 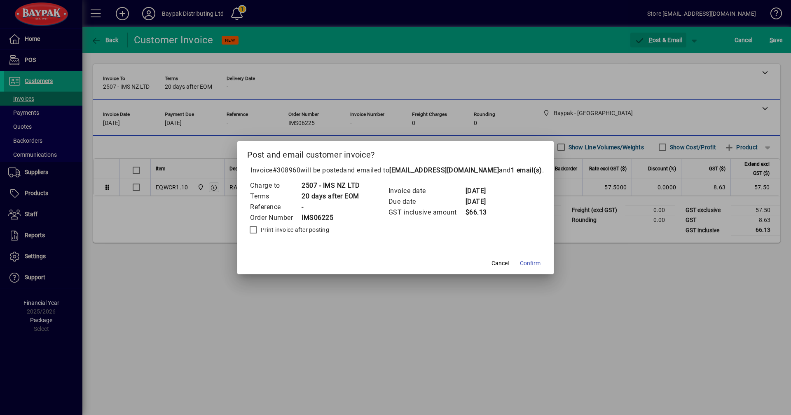 I want to click on td: Charge to, so click(x=275, y=185).